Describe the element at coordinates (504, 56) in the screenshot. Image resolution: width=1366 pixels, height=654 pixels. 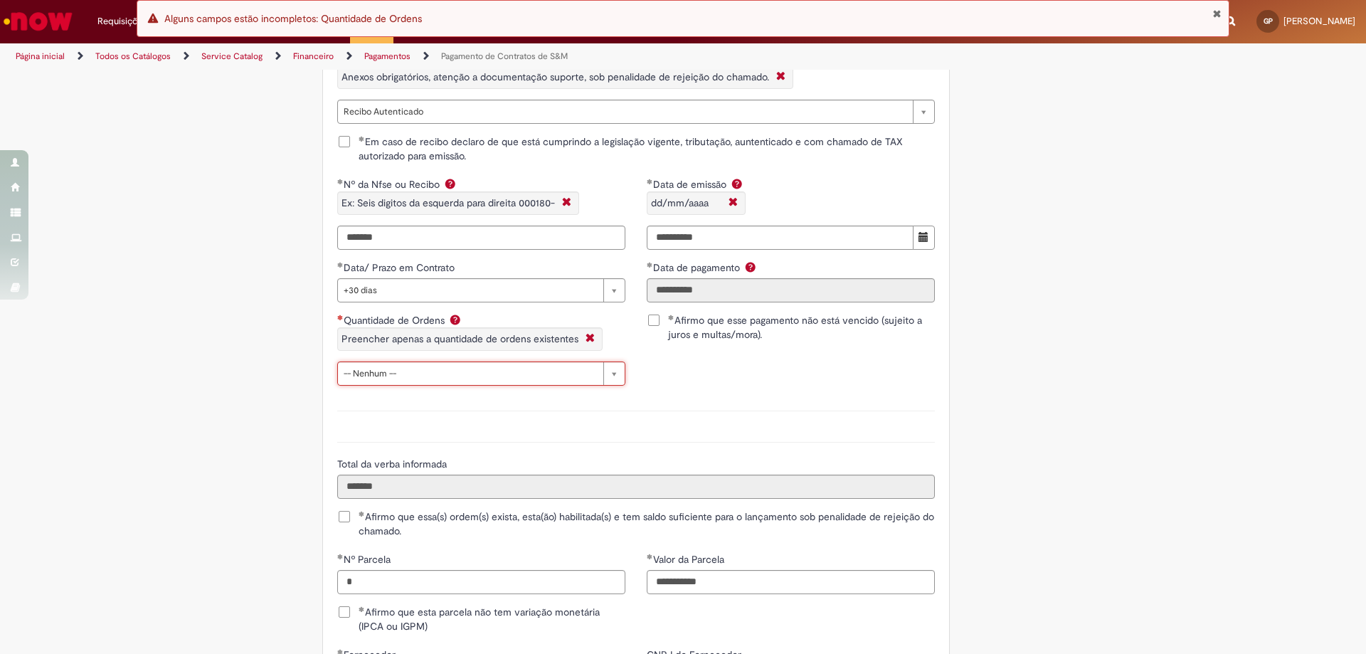
I see `a: Pagamento de Contratos de S&M` at that location.